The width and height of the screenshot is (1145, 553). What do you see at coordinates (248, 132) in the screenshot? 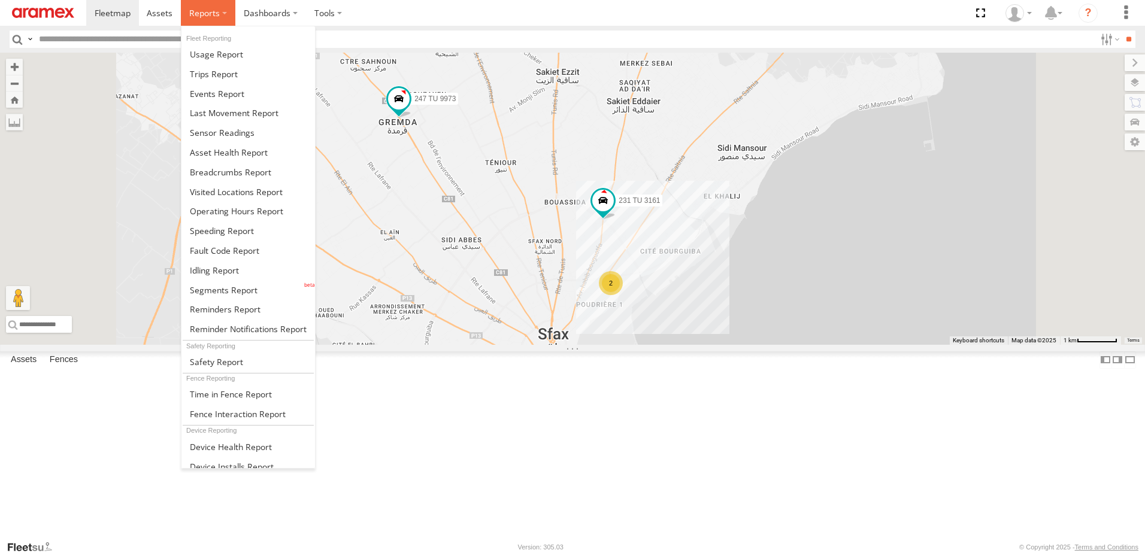
I see `a: Sensor Readings` at bounding box center [248, 132].